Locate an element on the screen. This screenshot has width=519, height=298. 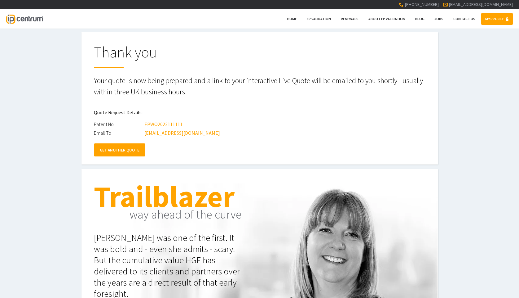
div: EPWO2022111111 is located at coordinates (163, 124).